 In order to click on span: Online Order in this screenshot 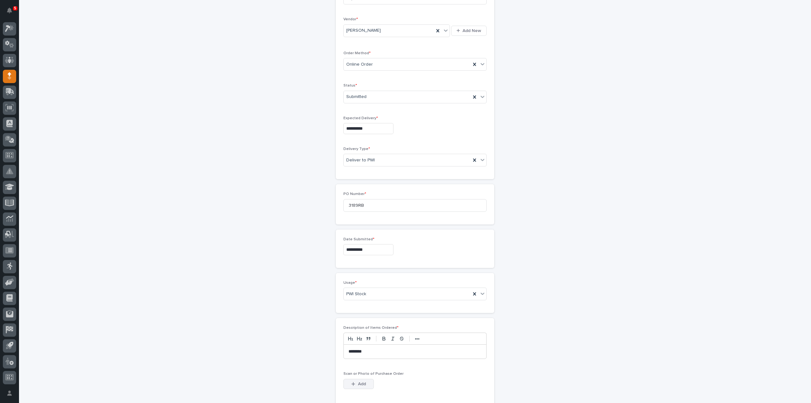, I will do `click(360, 64)`.